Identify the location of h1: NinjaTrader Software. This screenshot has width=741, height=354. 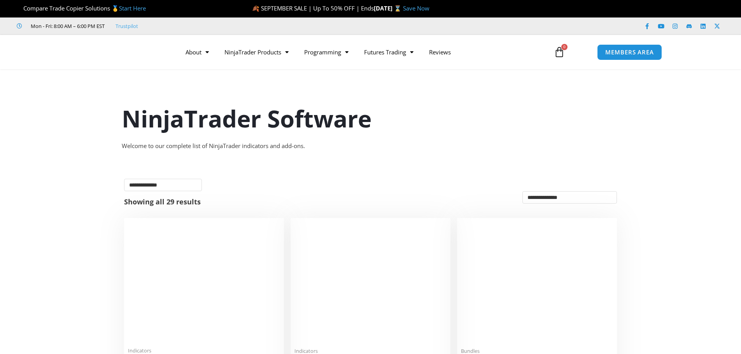
(371, 119).